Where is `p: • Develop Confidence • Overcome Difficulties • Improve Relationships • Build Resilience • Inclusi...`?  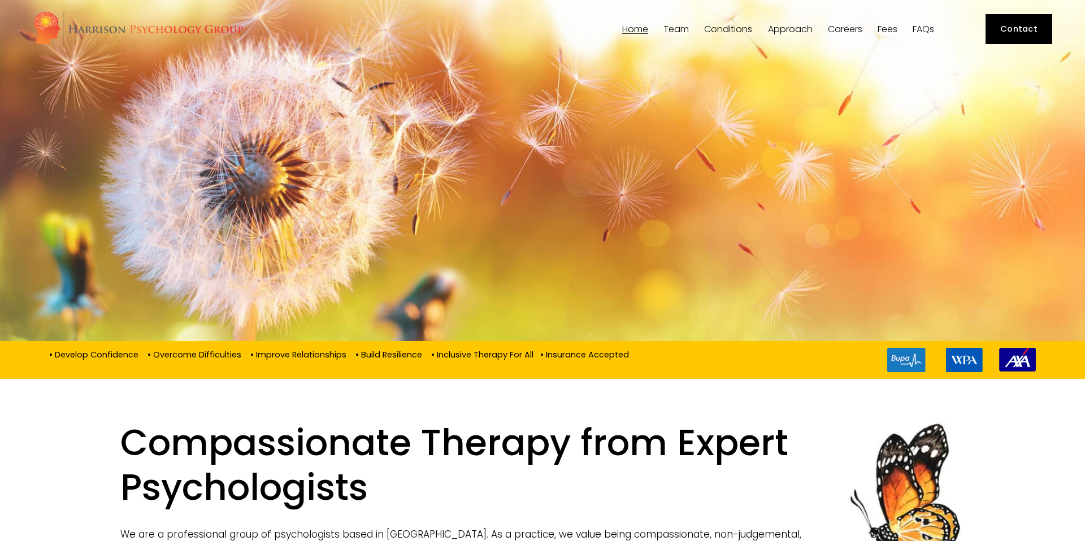 p: • Develop Confidence • Overcome Difficulties • Improve Relationships • Build Resilience • Inclusi... is located at coordinates (339, 354).